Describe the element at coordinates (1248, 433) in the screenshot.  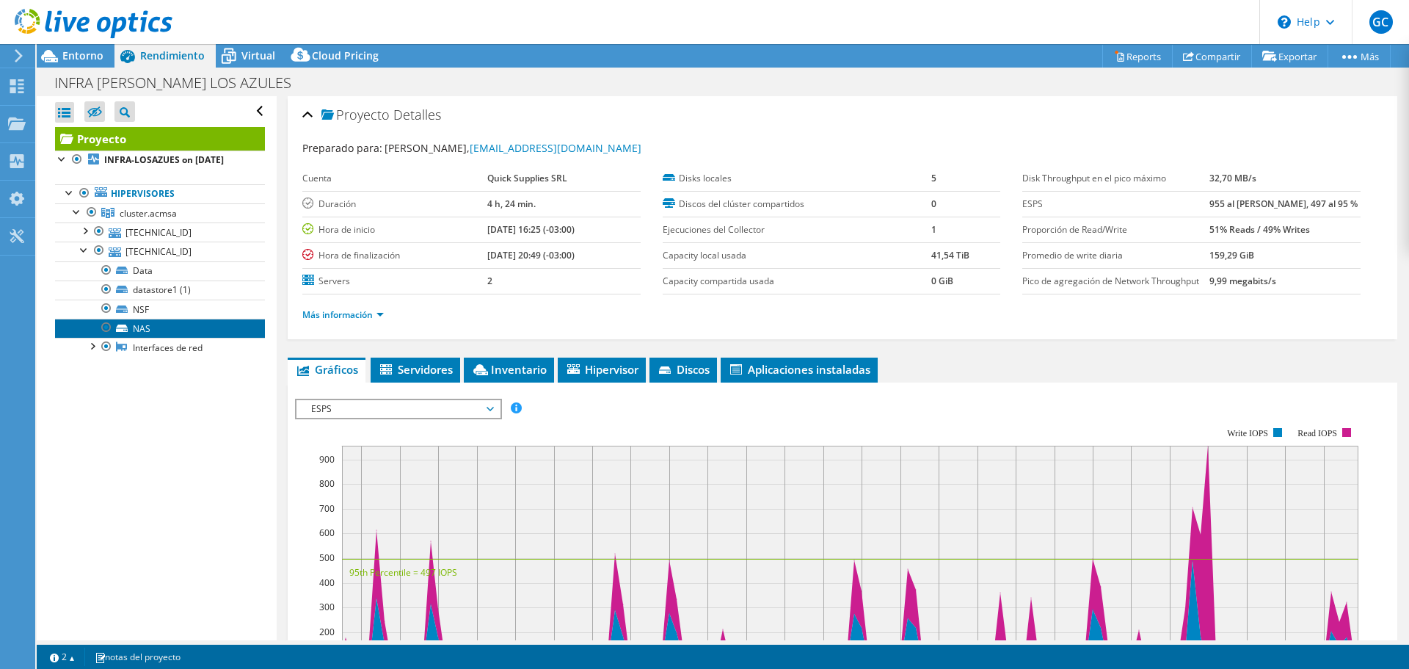
I see `text: Write IOPS` at that location.